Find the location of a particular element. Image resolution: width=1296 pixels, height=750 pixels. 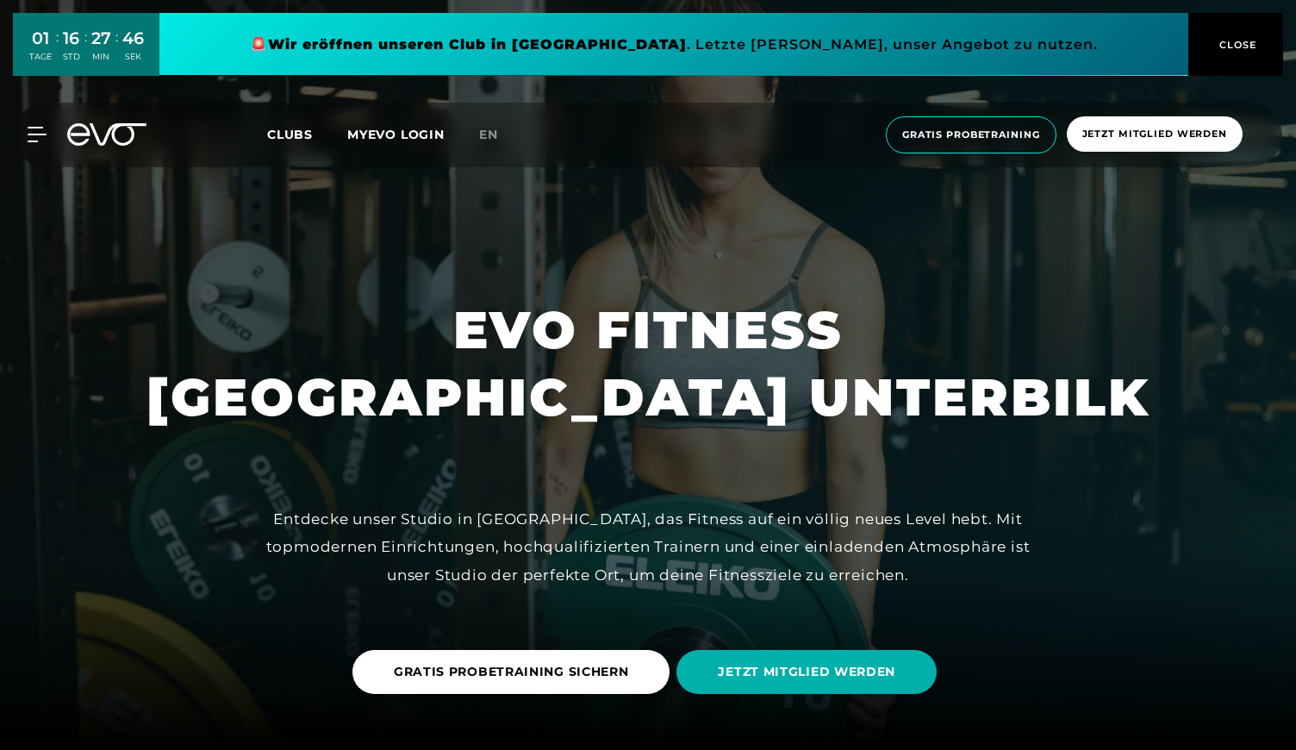

a: en is located at coordinates (499, 134).